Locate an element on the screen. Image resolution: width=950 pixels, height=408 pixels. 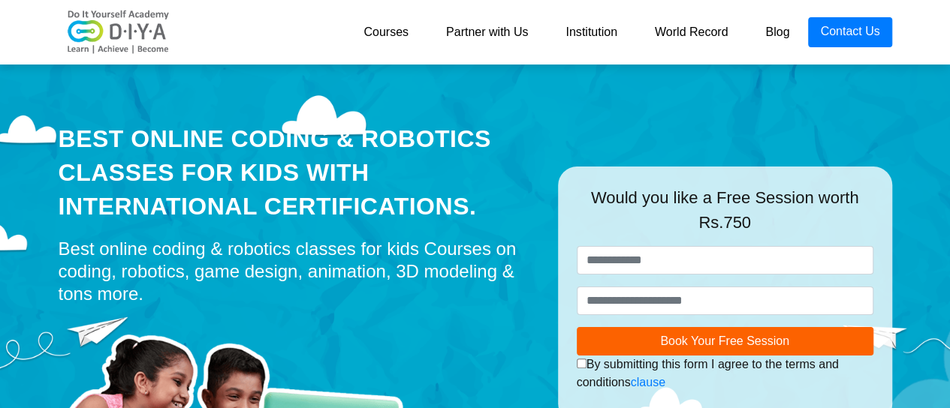
a: Contact Us is located at coordinates (849, 32).